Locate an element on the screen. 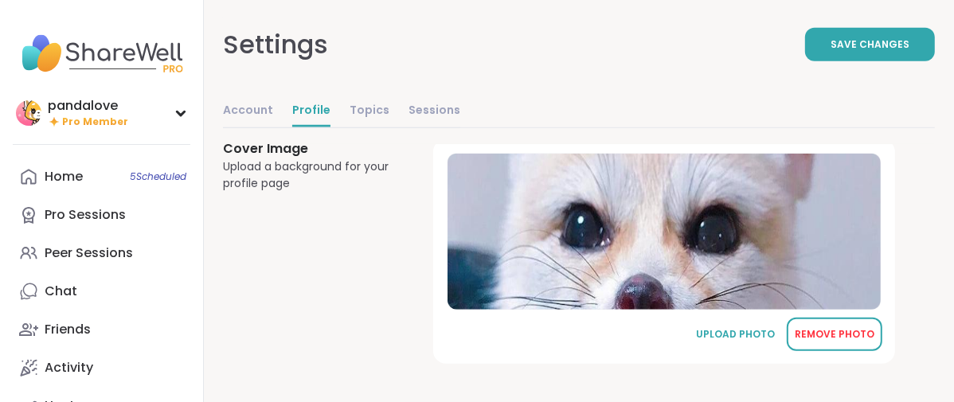  button: UPLOAD PHOTO is located at coordinates (736, 334).